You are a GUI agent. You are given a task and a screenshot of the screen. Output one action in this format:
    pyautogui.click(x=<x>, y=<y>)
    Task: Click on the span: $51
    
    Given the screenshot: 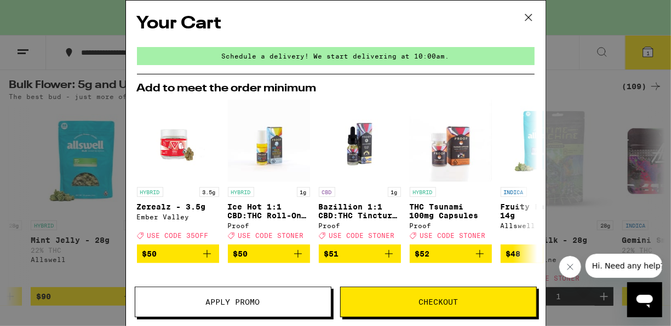 What is the action you would take?
    pyautogui.click(x=331, y=254)
    